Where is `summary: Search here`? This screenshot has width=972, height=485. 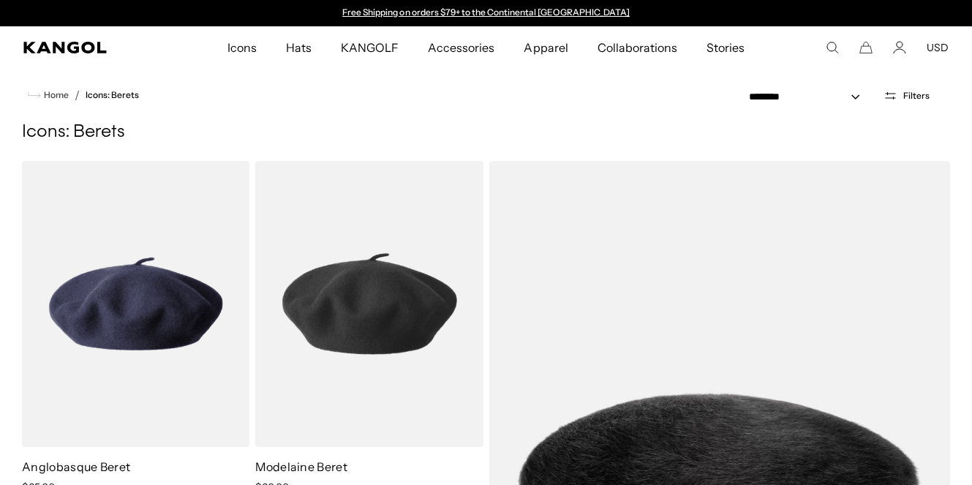 summary: Search here is located at coordinates (832, 48).